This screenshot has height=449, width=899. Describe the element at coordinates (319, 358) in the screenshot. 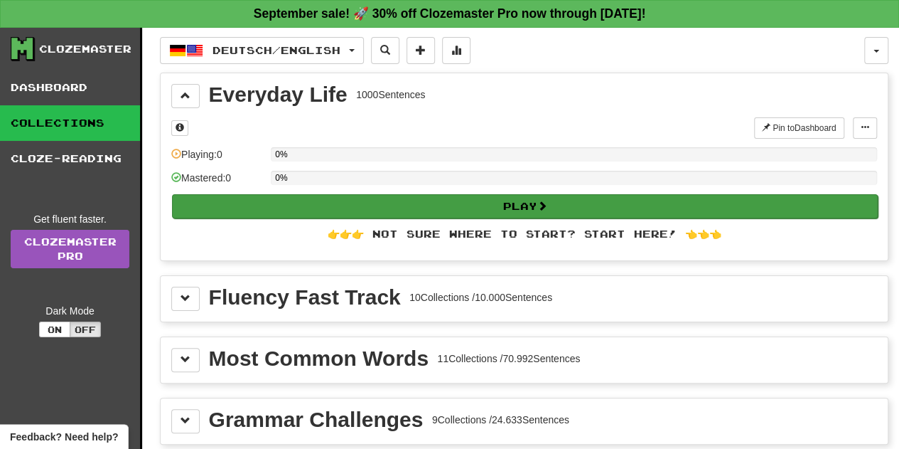

I see `div: Most Common Words` at that location.